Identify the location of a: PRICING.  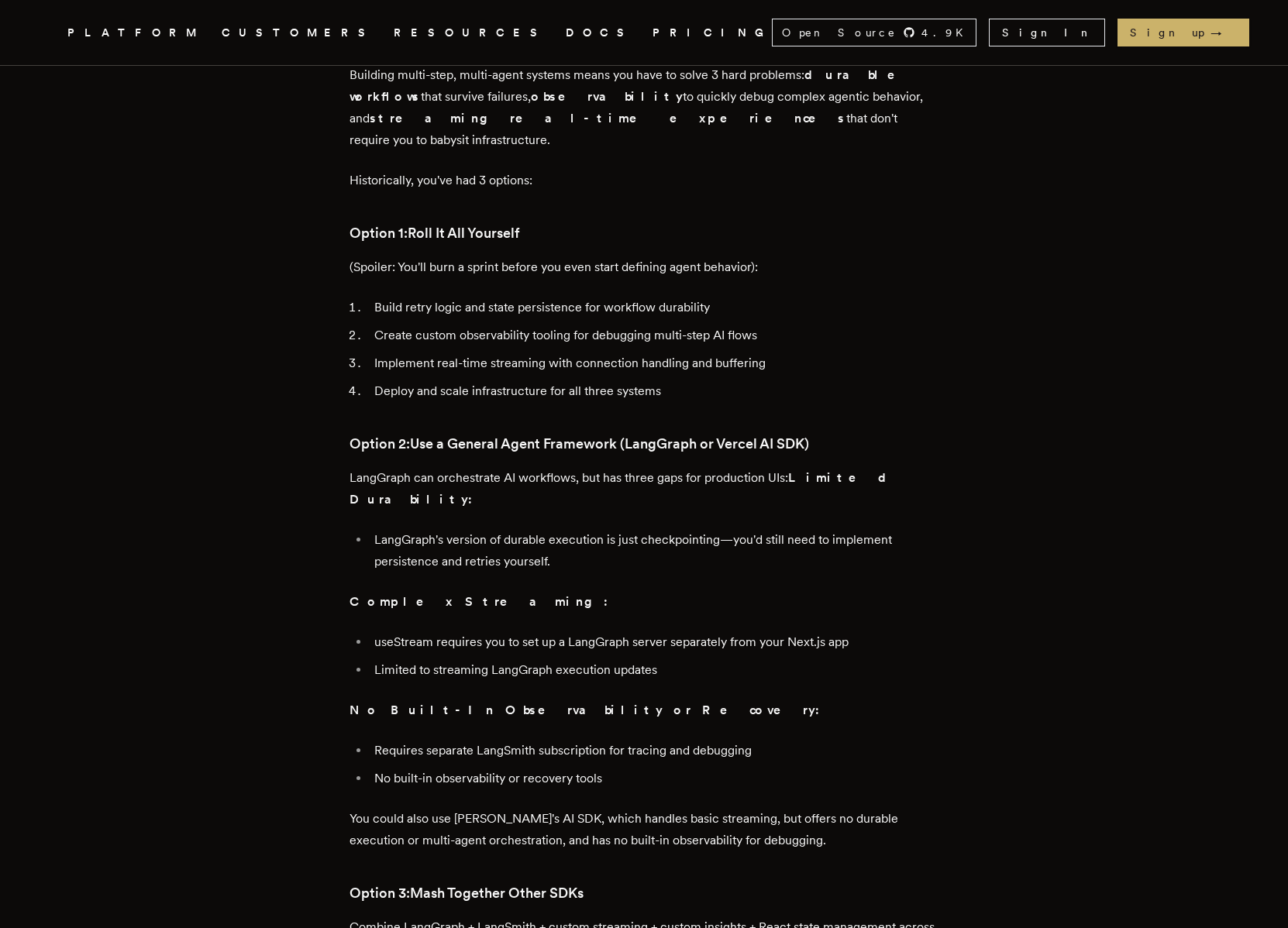
(712, 32).